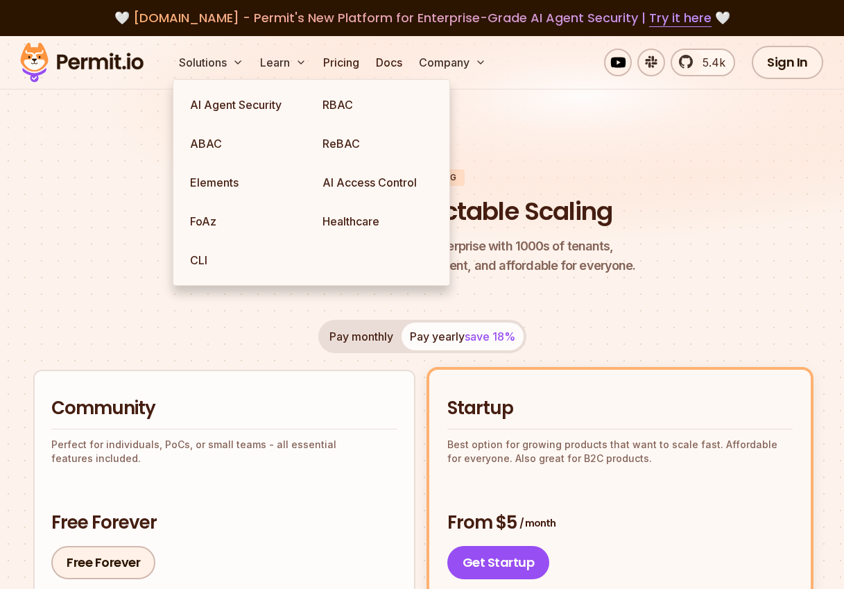 The image size is (844, 589). What do you see at coordinates (499, 563) in the screenshot?
I see `a: Get Startup` at bounding box center [499, 563].